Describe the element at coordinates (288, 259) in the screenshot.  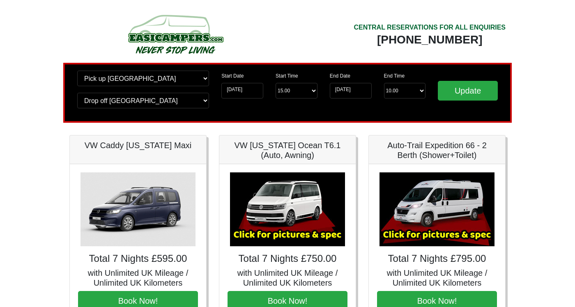
I see `h4: Total 7 Nights £750.00` at that location.